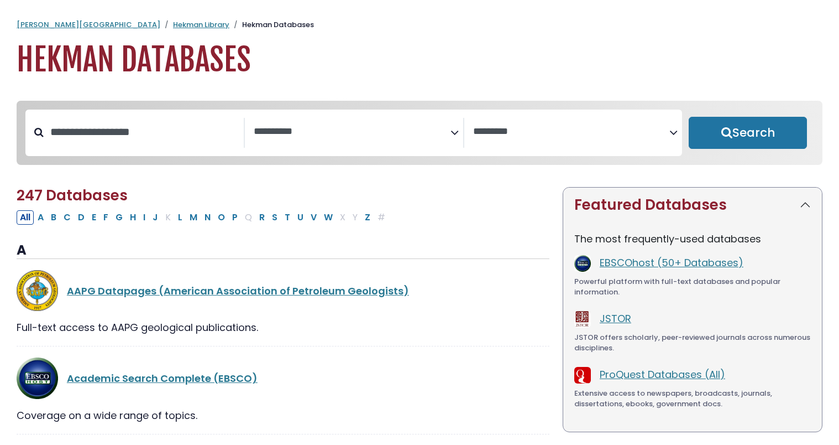 The height and width of the screenshot is (445, 839). I want to click on div: Extensive access to newspapers, broadcasts, journals, dissertations, ebooks, government docs., so click(693, 398).